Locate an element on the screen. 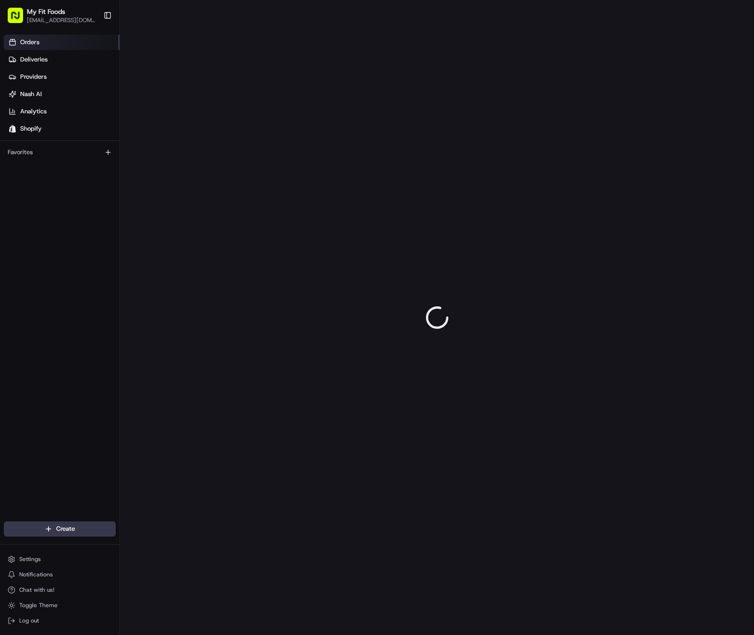 The image size is (754, 635). span: Shopify is located at coordinates (31, 129).